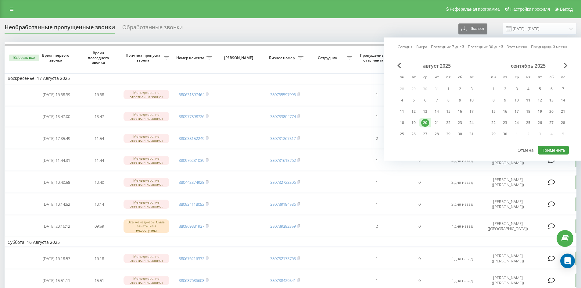  What do you see at coordinates (99, 204) in the screenshot?
I see `td: 10:14` at bounding box center [99, 204].